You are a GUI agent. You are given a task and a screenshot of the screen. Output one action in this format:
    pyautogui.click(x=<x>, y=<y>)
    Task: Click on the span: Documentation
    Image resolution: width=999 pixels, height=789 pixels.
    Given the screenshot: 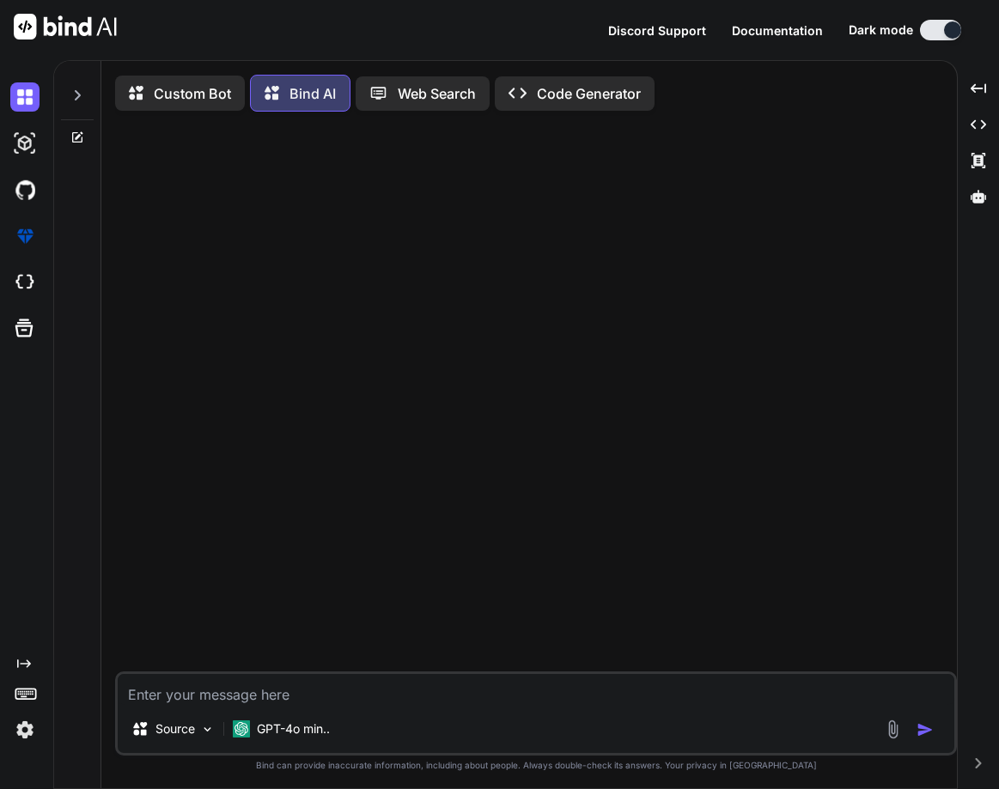 What is the action you would take?
    pyautogui.click(x=777, y=30)
    